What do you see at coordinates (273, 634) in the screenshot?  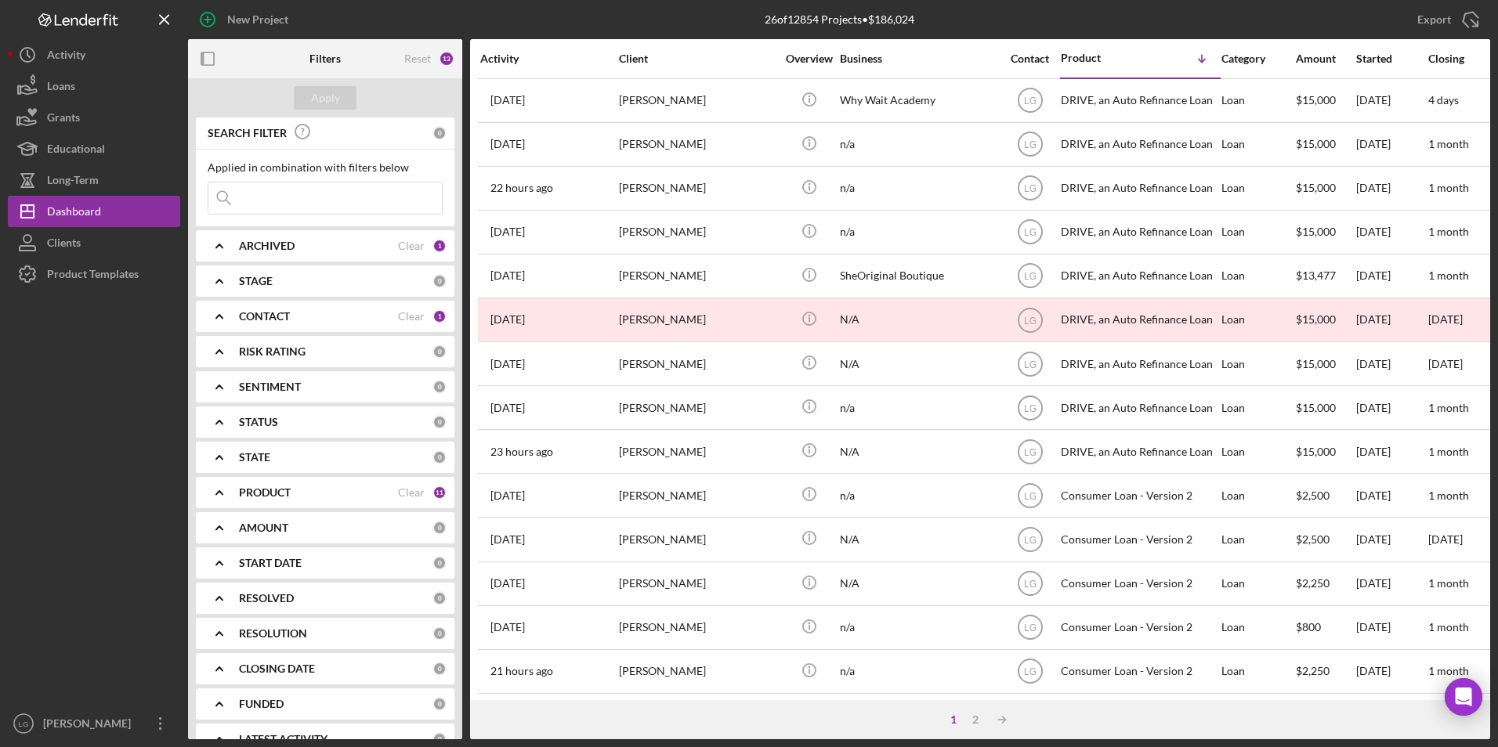 I see `b: RESOLUTION` at bounding box center [273, 634].